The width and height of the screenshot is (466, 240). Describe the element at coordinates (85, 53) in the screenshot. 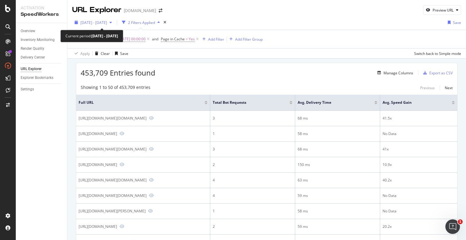

I see `div: Apply` at that location.